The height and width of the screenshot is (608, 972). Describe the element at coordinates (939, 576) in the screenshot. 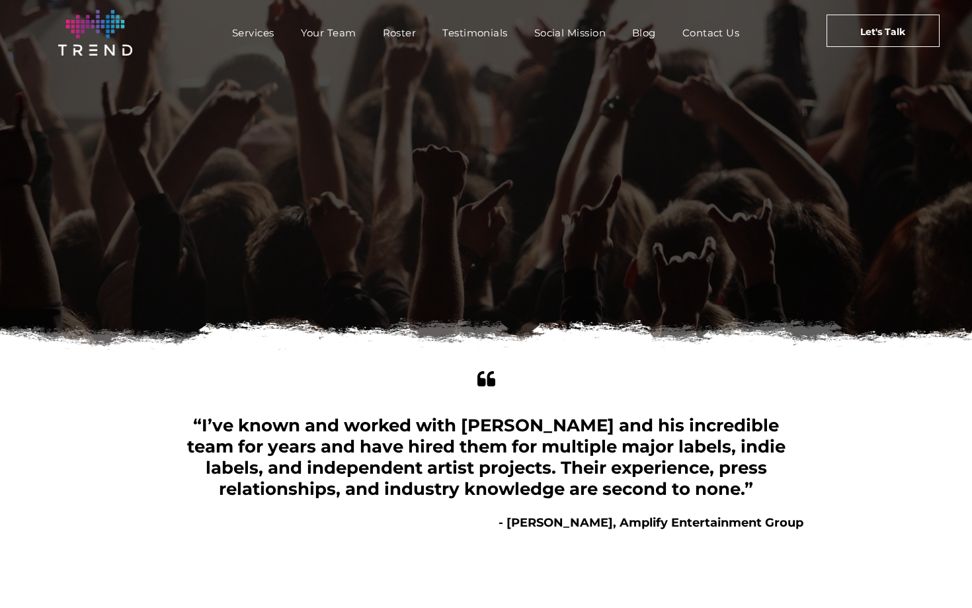

I see `div: Chat Widget` at that location.